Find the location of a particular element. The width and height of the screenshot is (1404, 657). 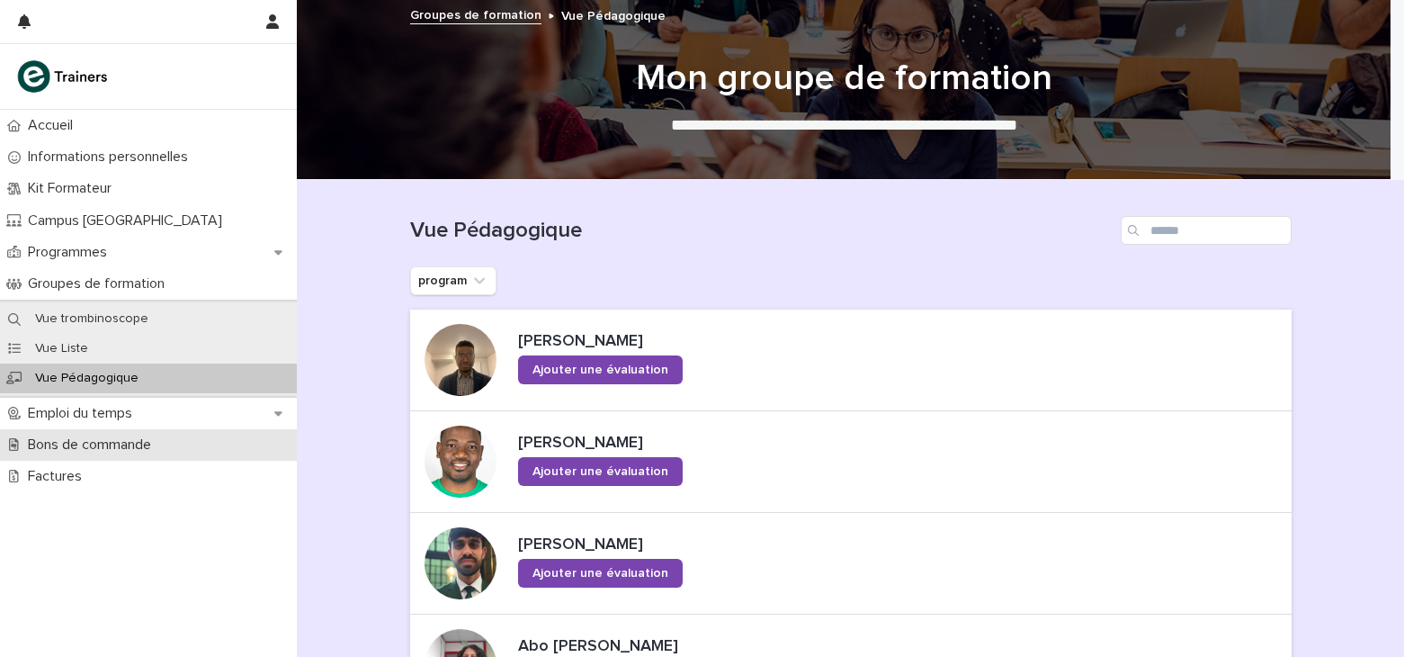

h1: Mon groupe de formation is located at coordinates (844, 78).